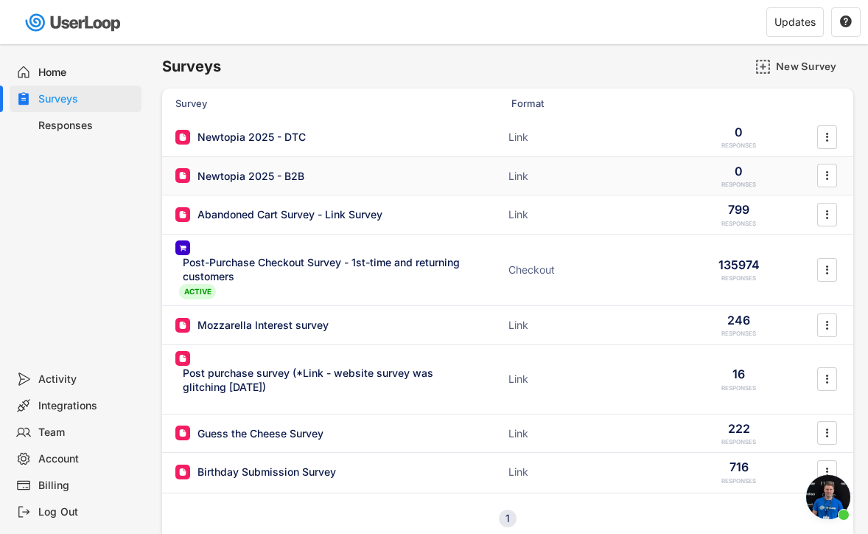 Image resolution: width=868 pixels, height=534 pixels. What do you see at coordinates (582, 270) in the screenshot?
I see `div: Checkout` at bounding box center [582, 270].